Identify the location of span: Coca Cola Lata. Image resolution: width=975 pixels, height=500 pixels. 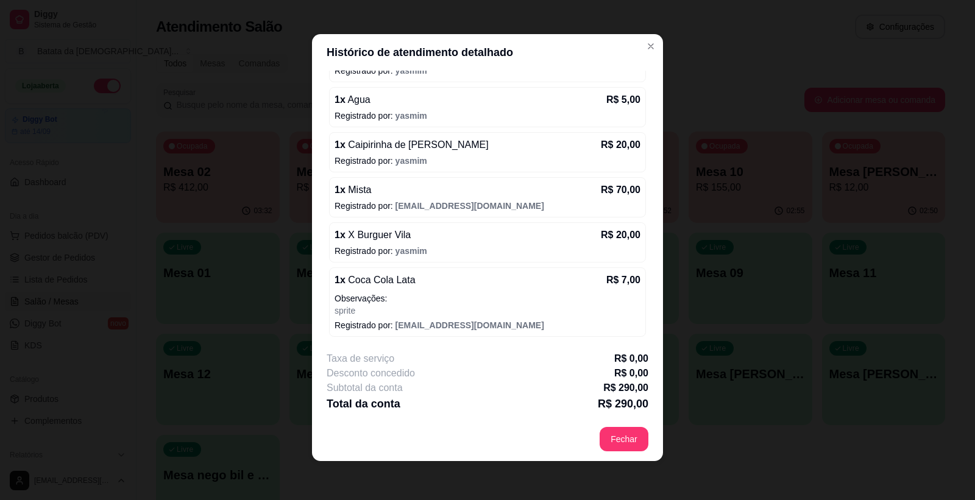
(380, 280).